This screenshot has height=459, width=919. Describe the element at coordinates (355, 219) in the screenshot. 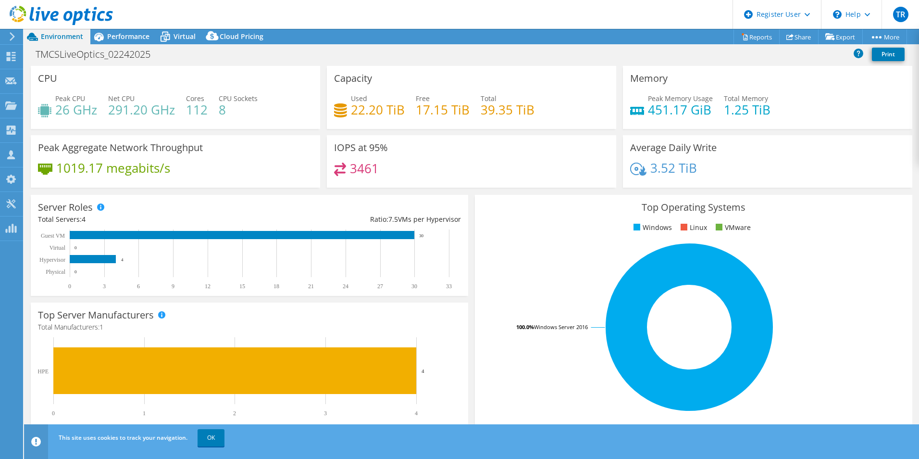

I see `div: Ratio: VMs per Hypervisor` at that location.